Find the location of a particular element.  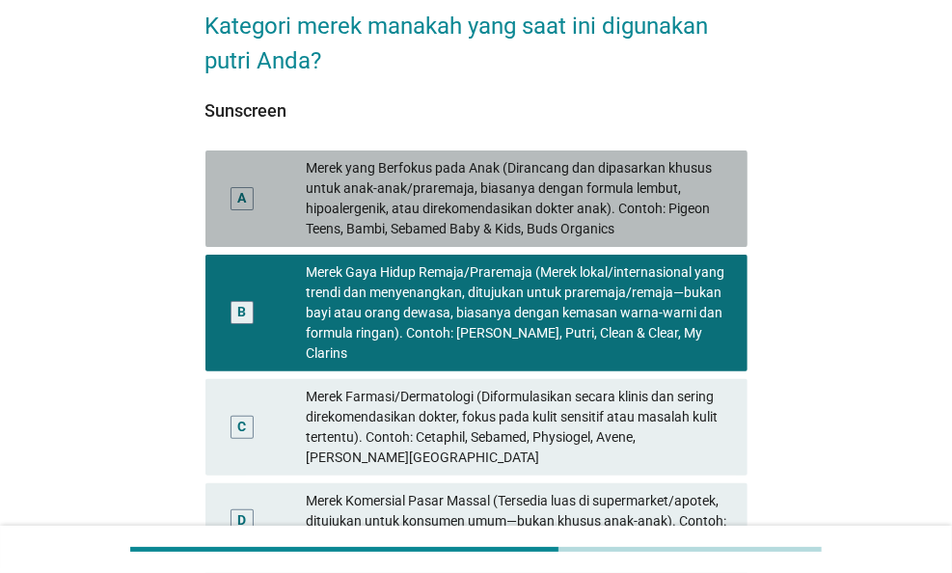

div: D is located at coordinates (241, 521).